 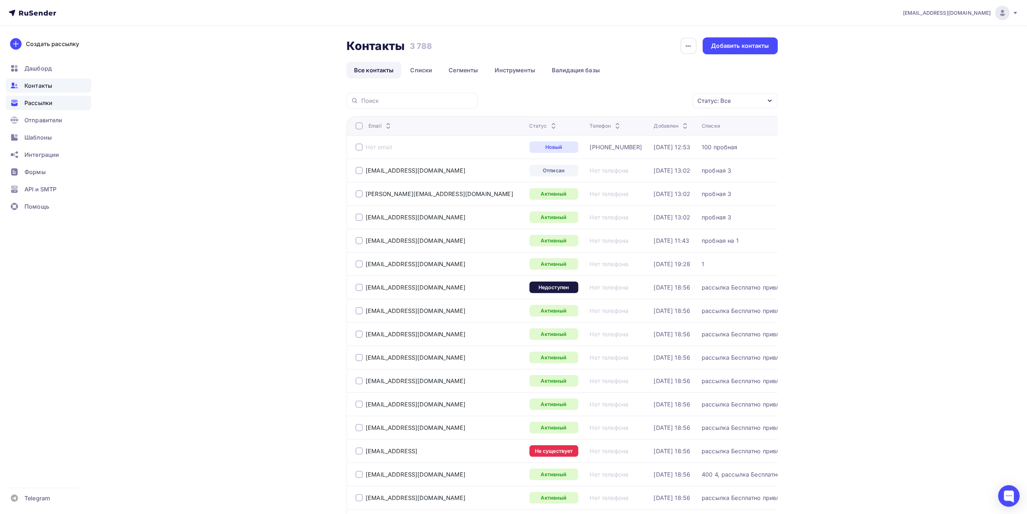 I want to click on div: пробная на 1, so click(x=720, y=241).